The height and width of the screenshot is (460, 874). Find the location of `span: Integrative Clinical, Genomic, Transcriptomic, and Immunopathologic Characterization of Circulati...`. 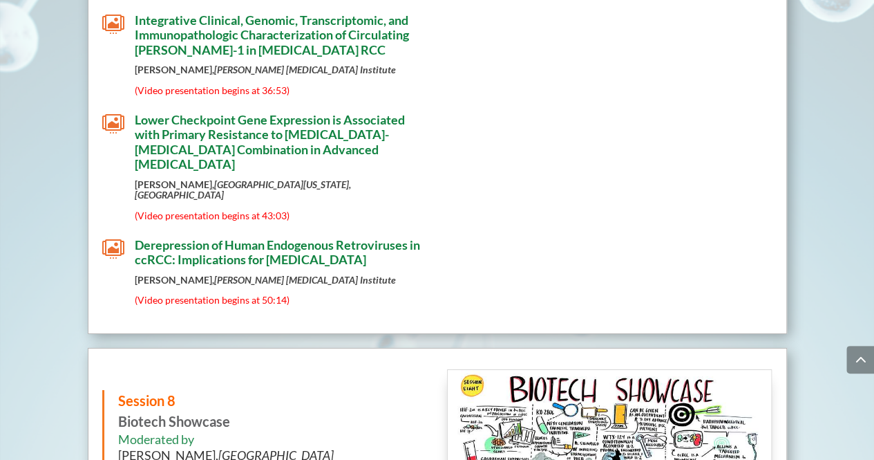

span: Integrative Clinical, Genomic, Transcriptomic, and Immunopathologic Characterization of Circulati... is located at coordinates (272, 35).